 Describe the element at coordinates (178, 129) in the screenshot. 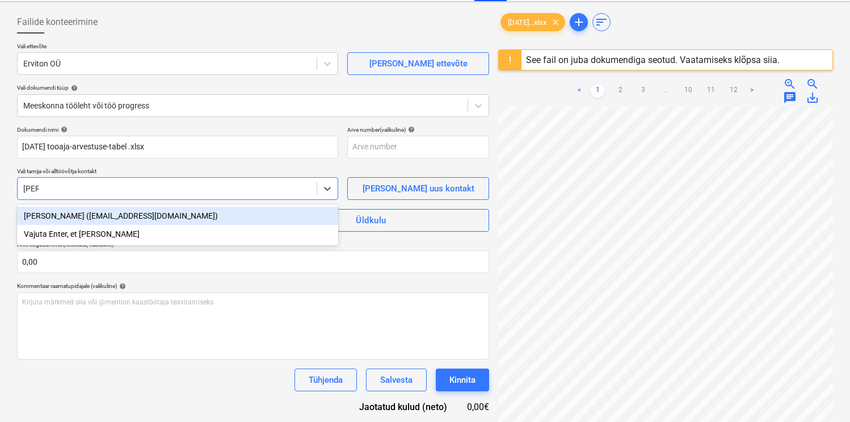

I see `div: Dokumendi nimi` at that location.